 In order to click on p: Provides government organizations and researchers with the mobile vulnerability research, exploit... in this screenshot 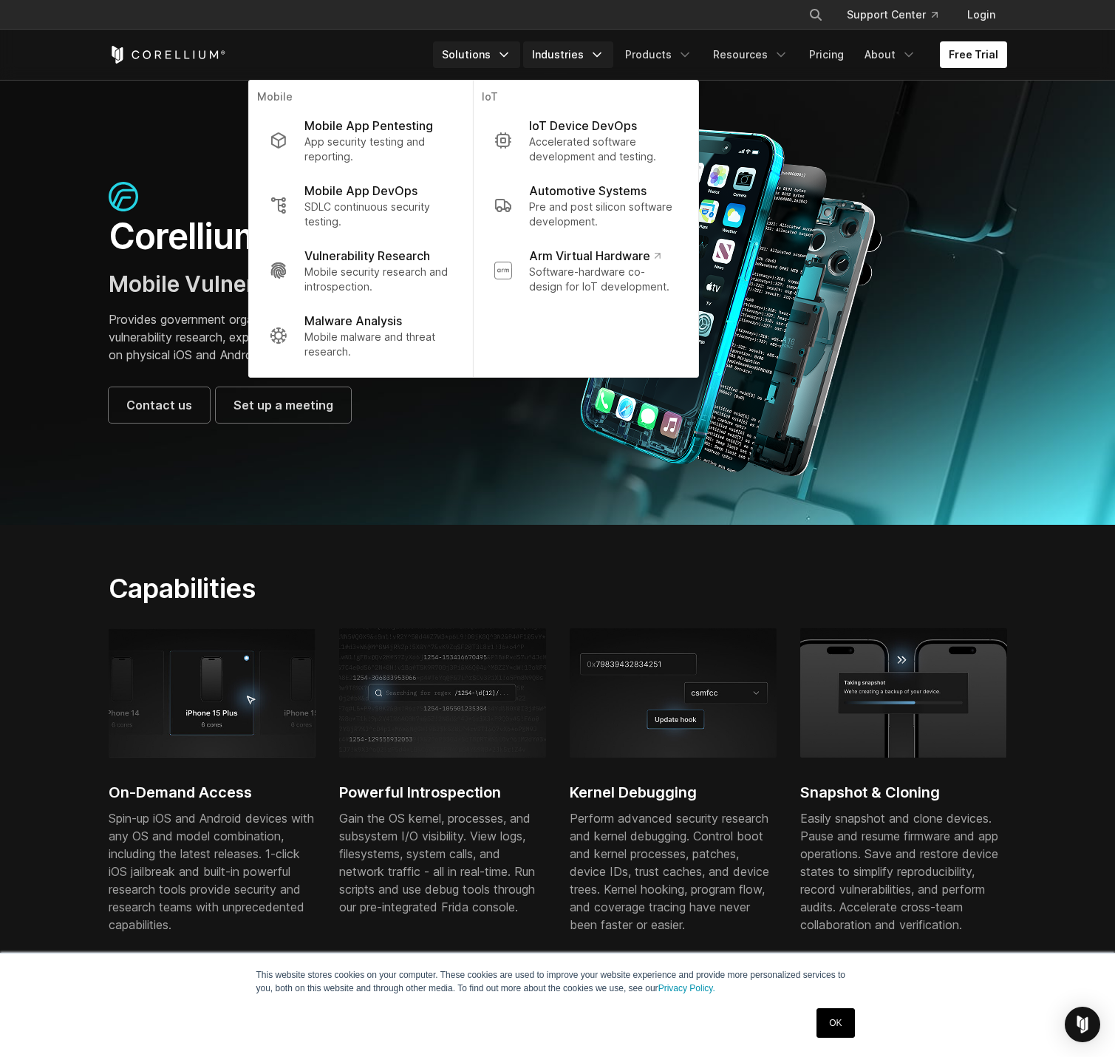, I will do `click(326, 337)`.